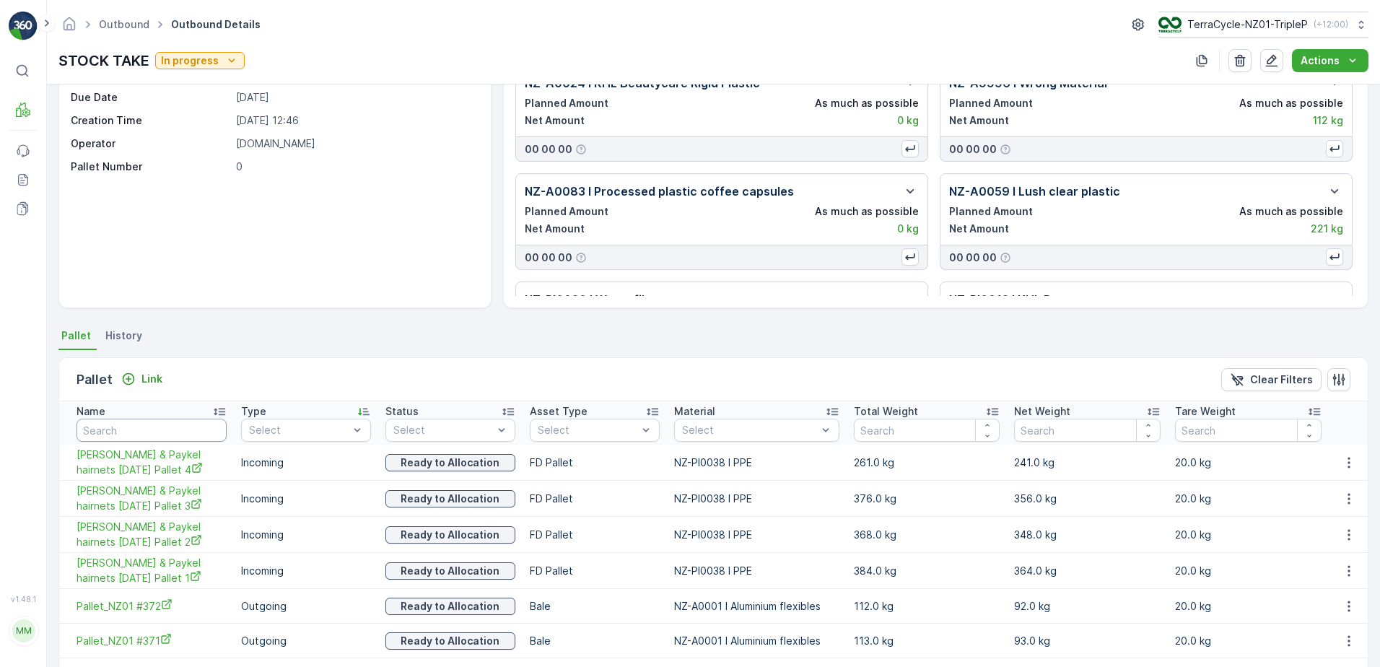  I want to click on button: Clear Filters, so click(1271, 380).